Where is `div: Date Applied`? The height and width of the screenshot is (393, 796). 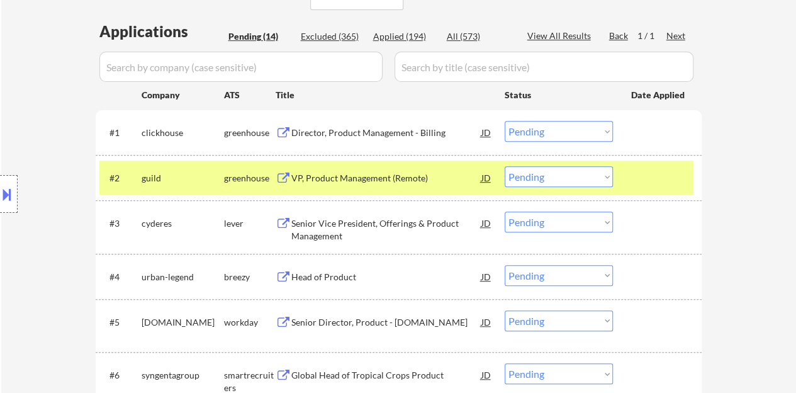 div: Date Applied is located at coordinates (659, 95).